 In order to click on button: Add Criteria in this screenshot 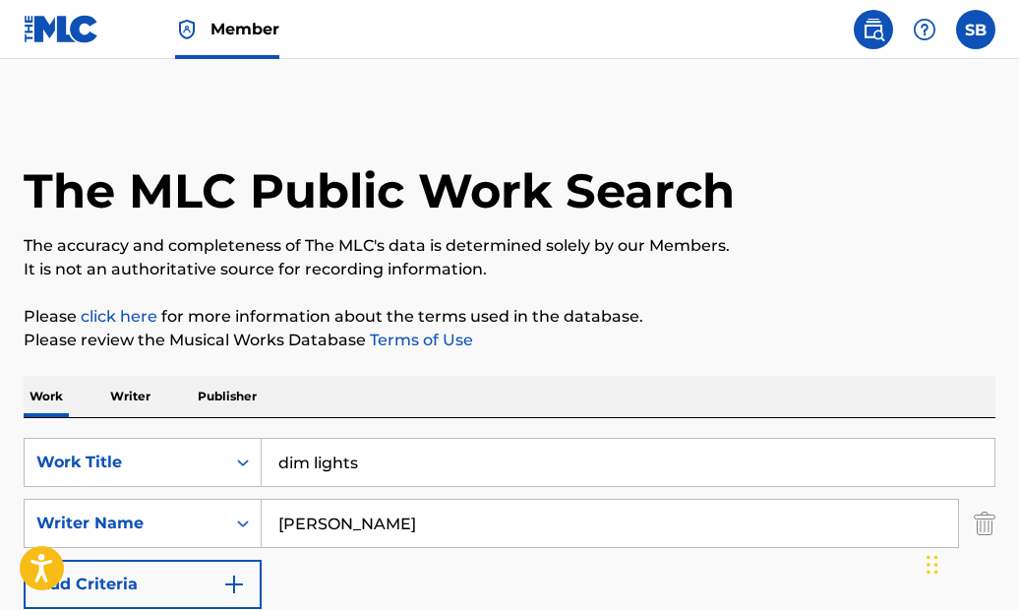, I will do `click(143, 584)`.